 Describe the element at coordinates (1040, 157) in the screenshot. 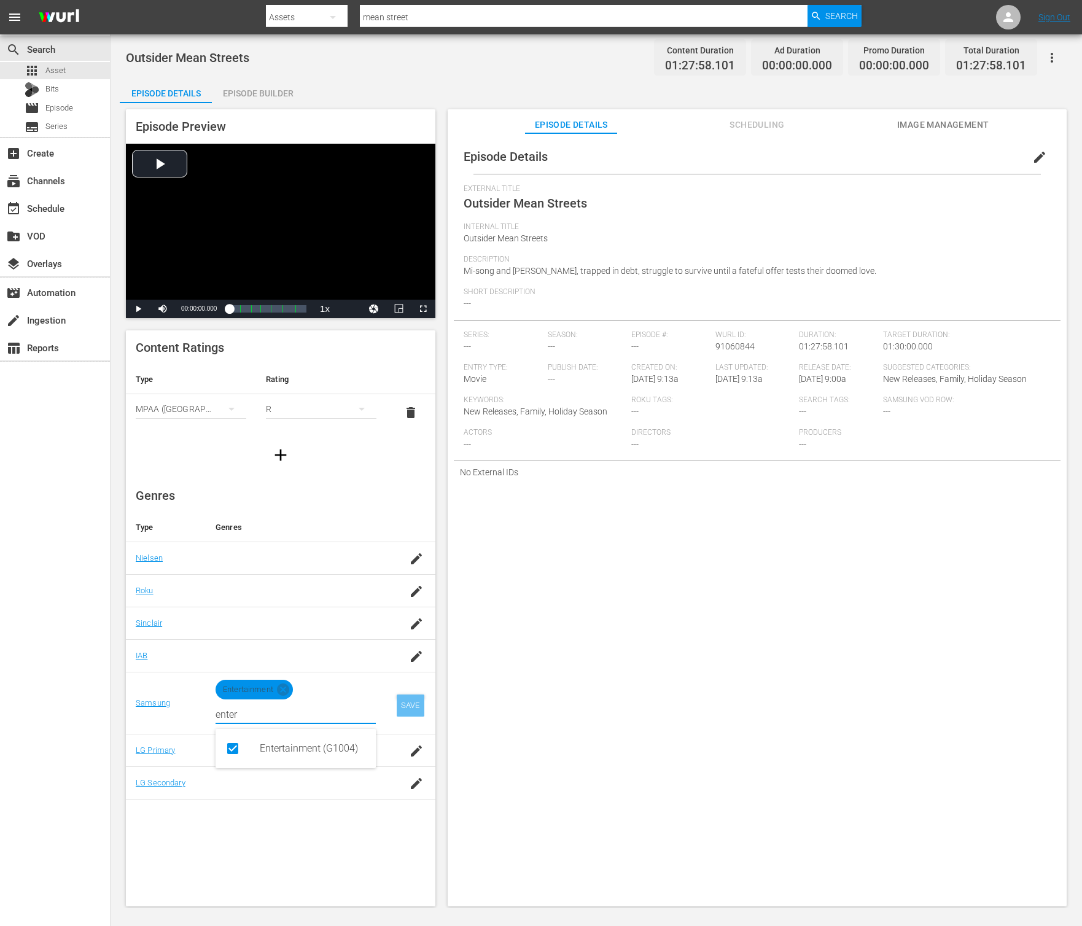

I see `button: edit` at that location.